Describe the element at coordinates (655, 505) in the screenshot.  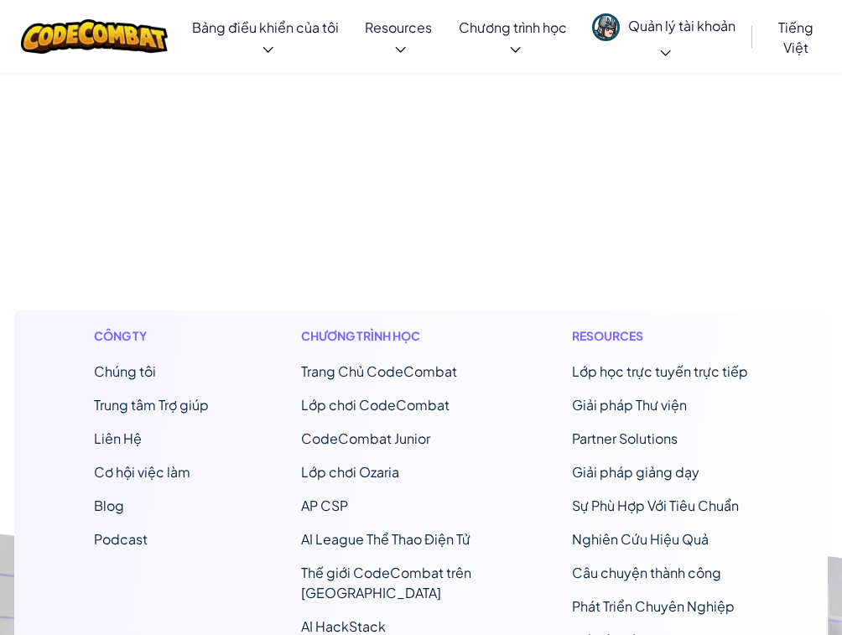
I see `a: Sự Phù Hợp Với Tiêu Chuẩn` at that location.